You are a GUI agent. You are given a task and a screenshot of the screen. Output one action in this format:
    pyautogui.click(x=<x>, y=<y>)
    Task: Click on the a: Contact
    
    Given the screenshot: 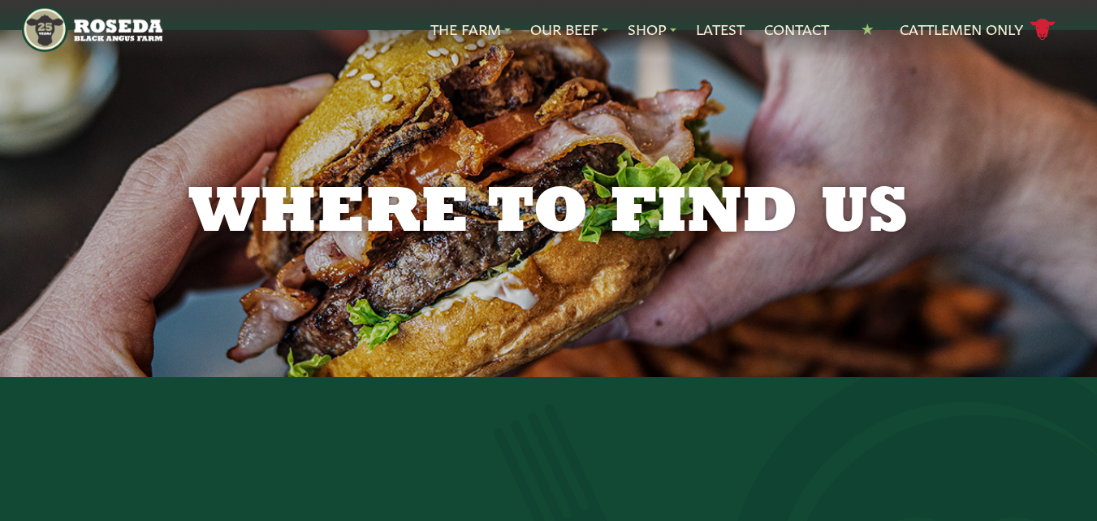 What is the action you would take?
    pyautogui.click(x=797, y=29)
    